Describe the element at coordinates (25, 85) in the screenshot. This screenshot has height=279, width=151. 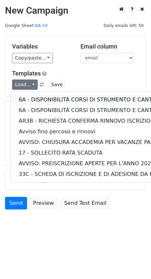
I see `a: Load...` at that location.